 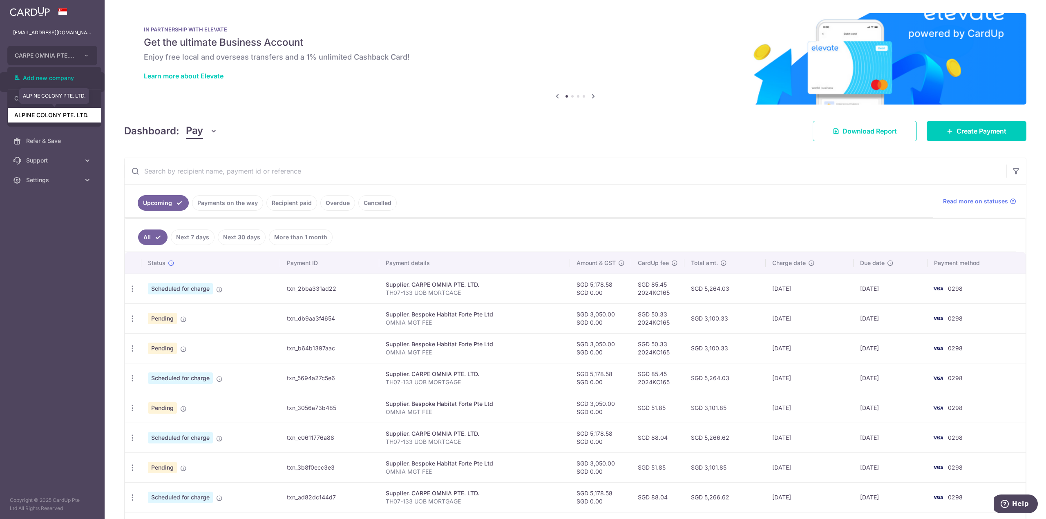 What do you see at coordinates (575, 42) in the screenshot?
I see `h5: Get the ultimate Business Account` at bounding box center [575, 42].